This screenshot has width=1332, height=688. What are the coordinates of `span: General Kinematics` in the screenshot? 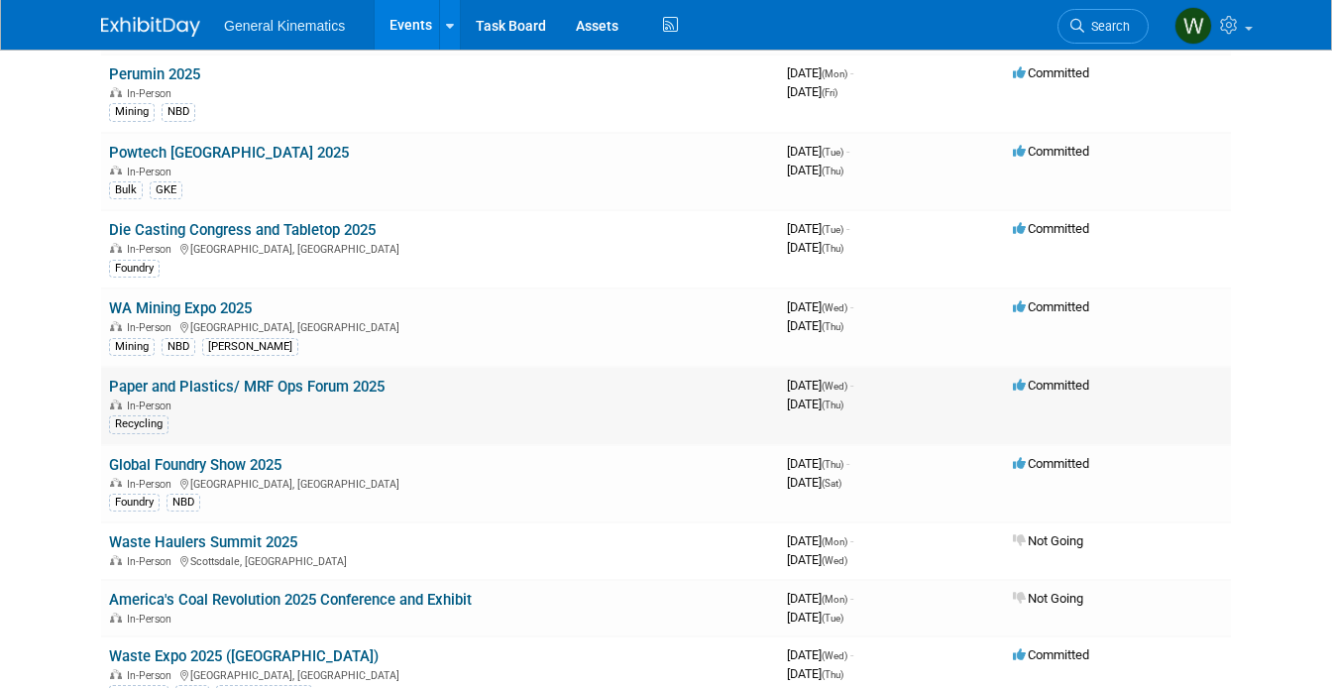 It's located at (285, 26).